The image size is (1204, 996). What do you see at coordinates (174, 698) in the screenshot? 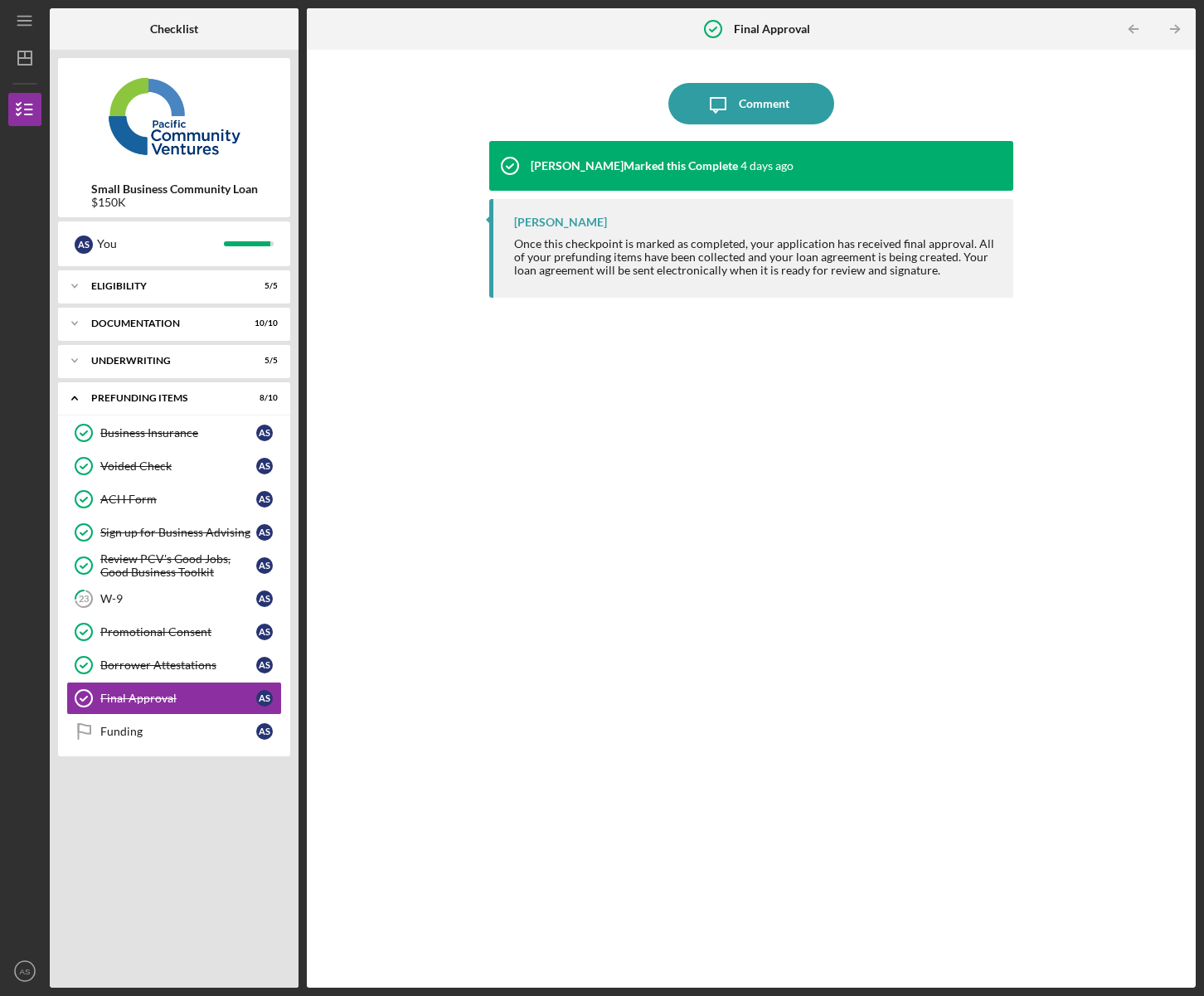
I see `a: Final ApprovalAS` at bounding box center [174, 698].